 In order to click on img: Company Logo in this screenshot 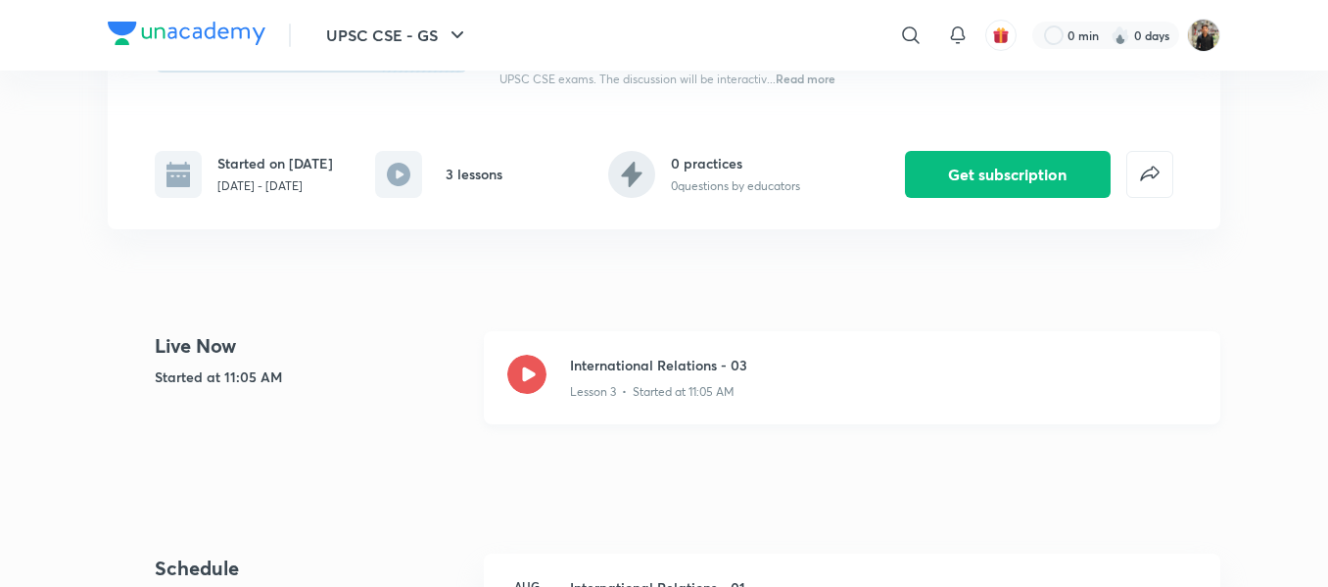, I will do `click(186, 33)`.